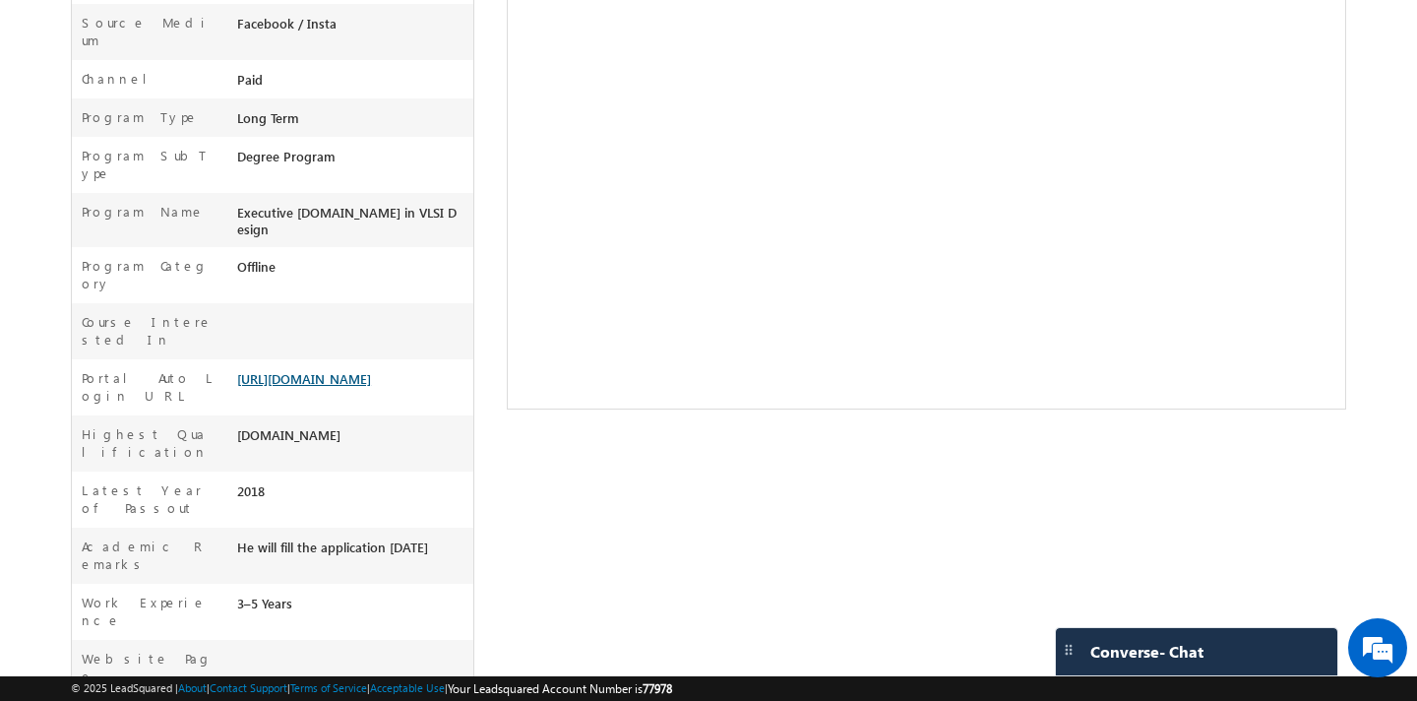 This screenshot has width=1417, height=701. What do you see at coordinates (407, 687) in the screenshot?
I see `a: Acceptable Use` at bounding box center [407, 687].